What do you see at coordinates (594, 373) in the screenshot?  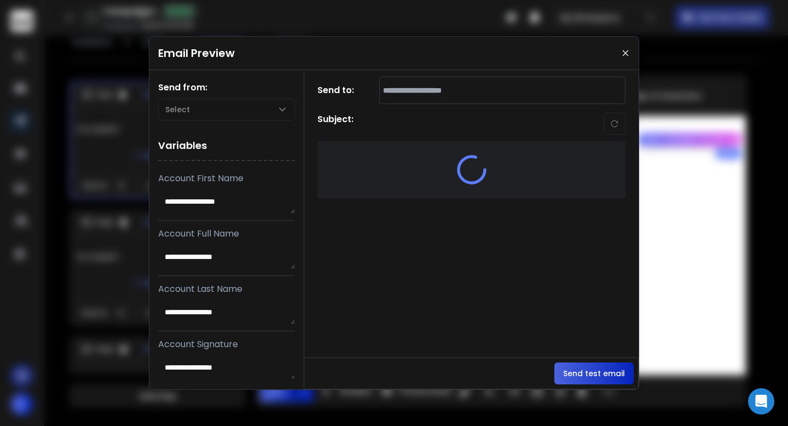 I see `button: Send test email` at bounding box center [594, 373].